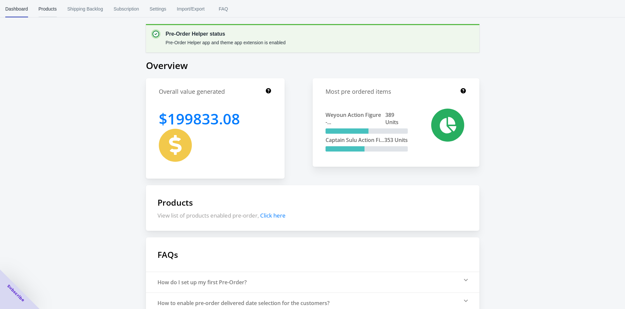  Describe the element at coordinates (313, 65) in the screenshot. I see `h1: Overview` at that location.